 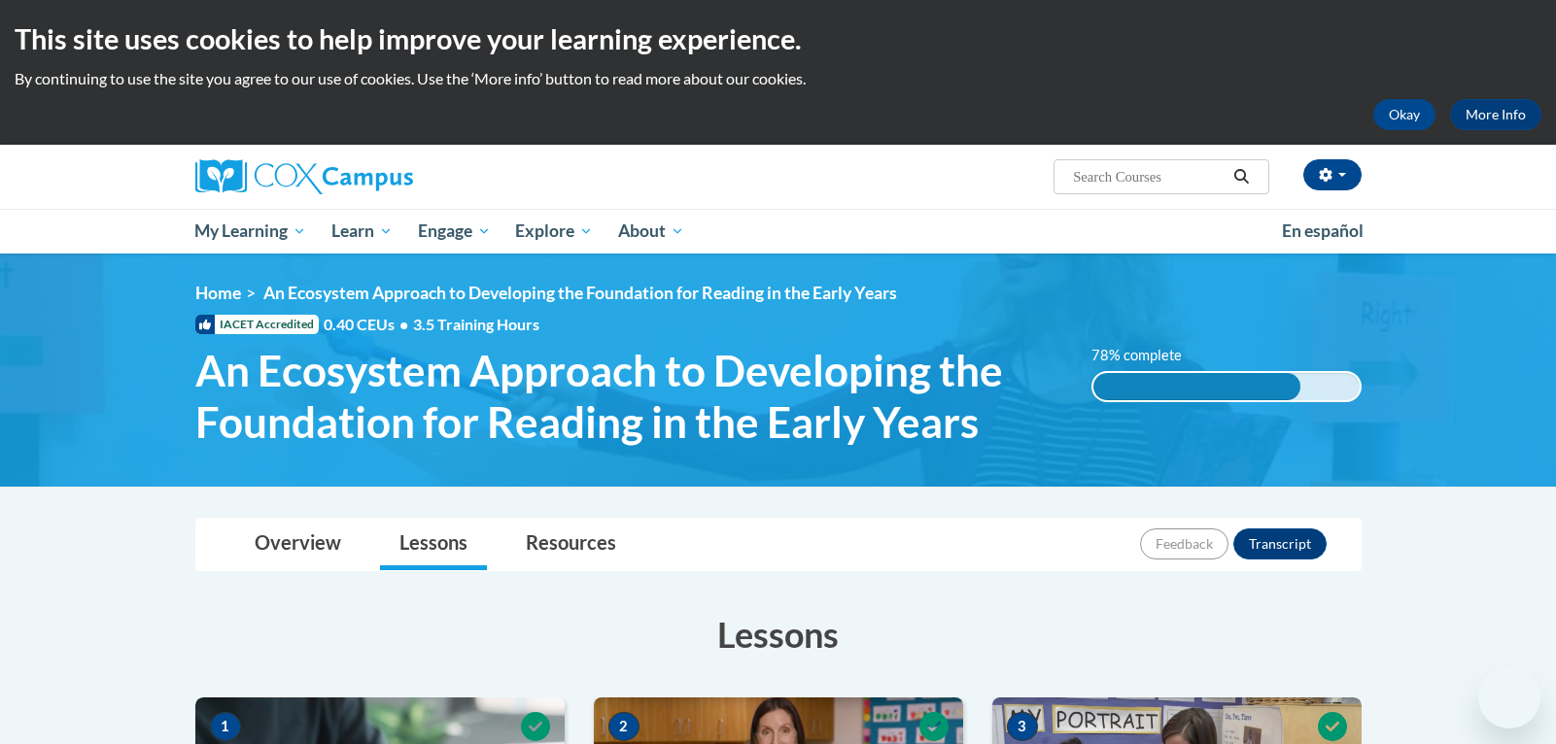 What do you see at coordinates (304, 177) in the screenshot?
I see `img: Cox Campus` at bounding box center [304, 177].